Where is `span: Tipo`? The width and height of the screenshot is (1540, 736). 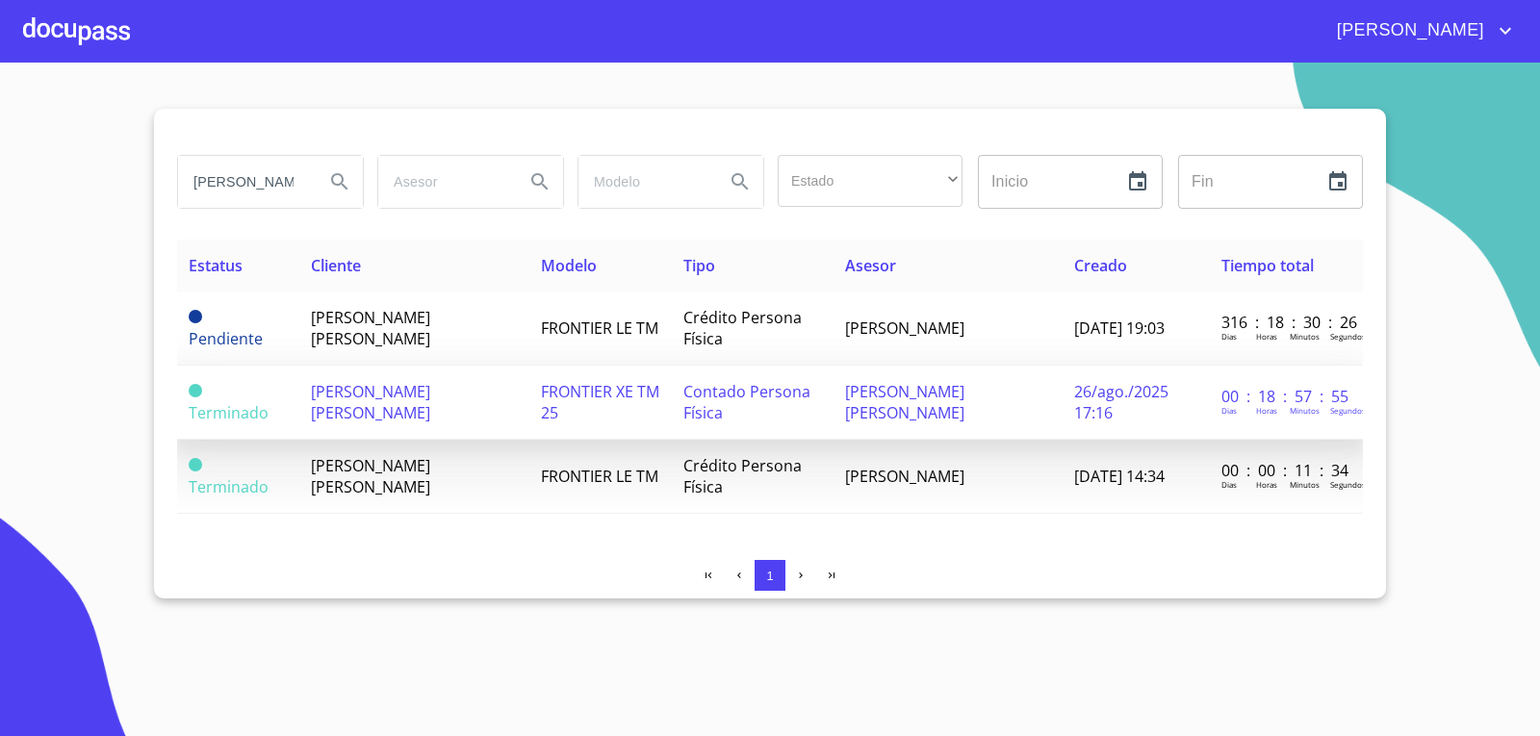 span: Tipo is located at coordinates (699, 266).